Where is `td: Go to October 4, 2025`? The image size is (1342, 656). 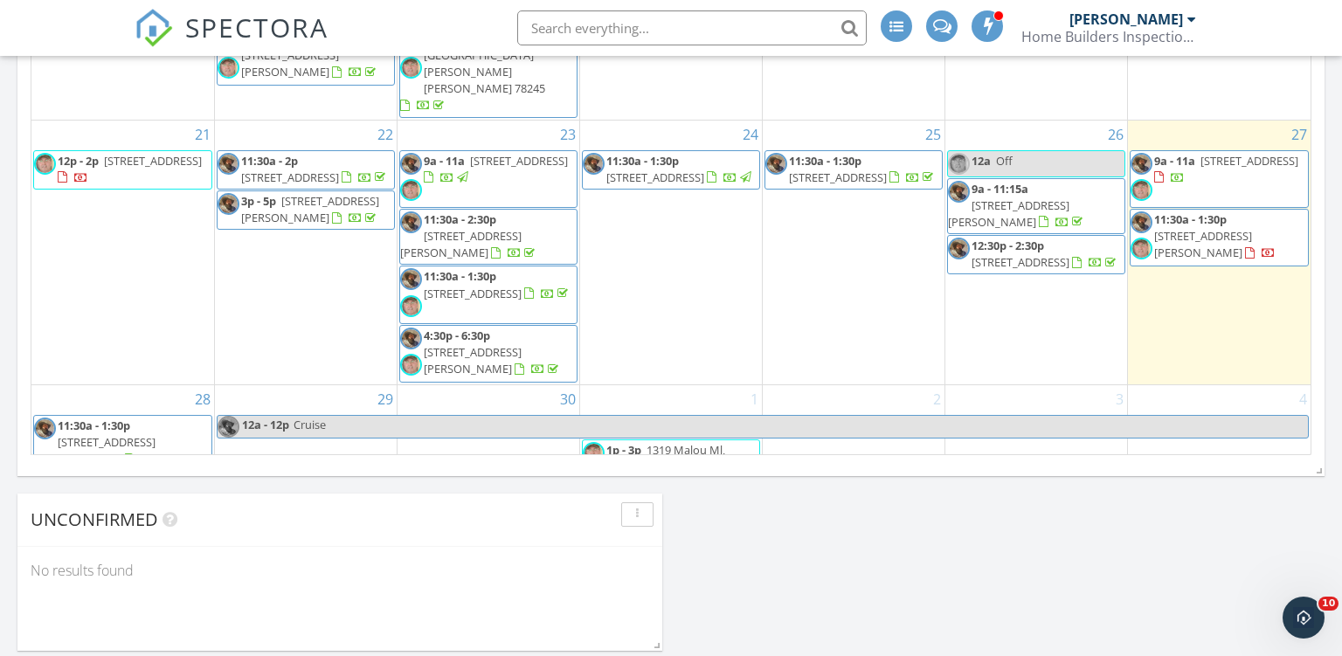 td: Go to October 4, 2025 is located at coordinates (1219, 458).